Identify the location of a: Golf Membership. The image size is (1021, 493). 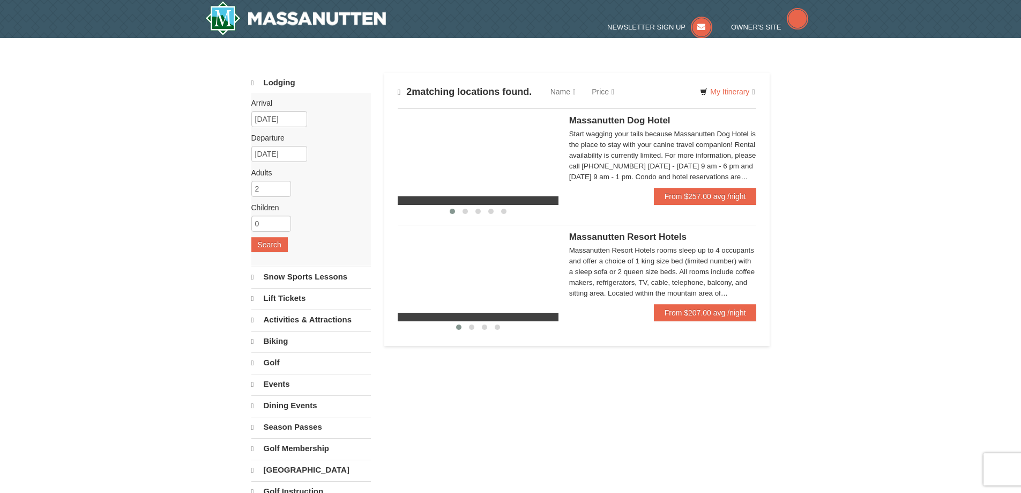
(311, 448).